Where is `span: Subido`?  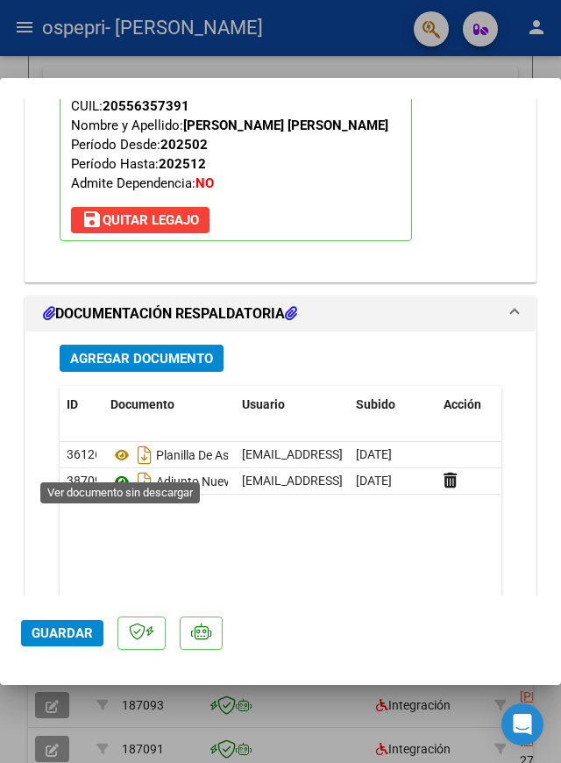
span: Subido is located at coordinates (375, 404).